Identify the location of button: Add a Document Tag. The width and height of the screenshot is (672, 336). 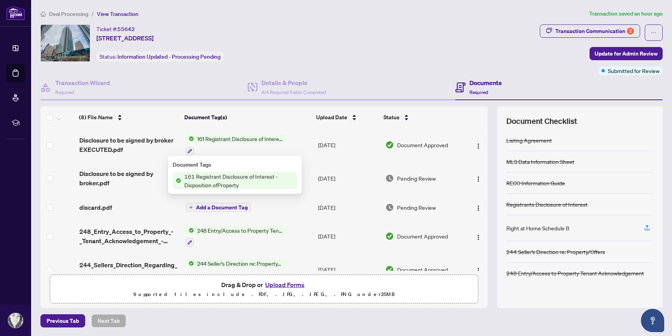
(218, 208).